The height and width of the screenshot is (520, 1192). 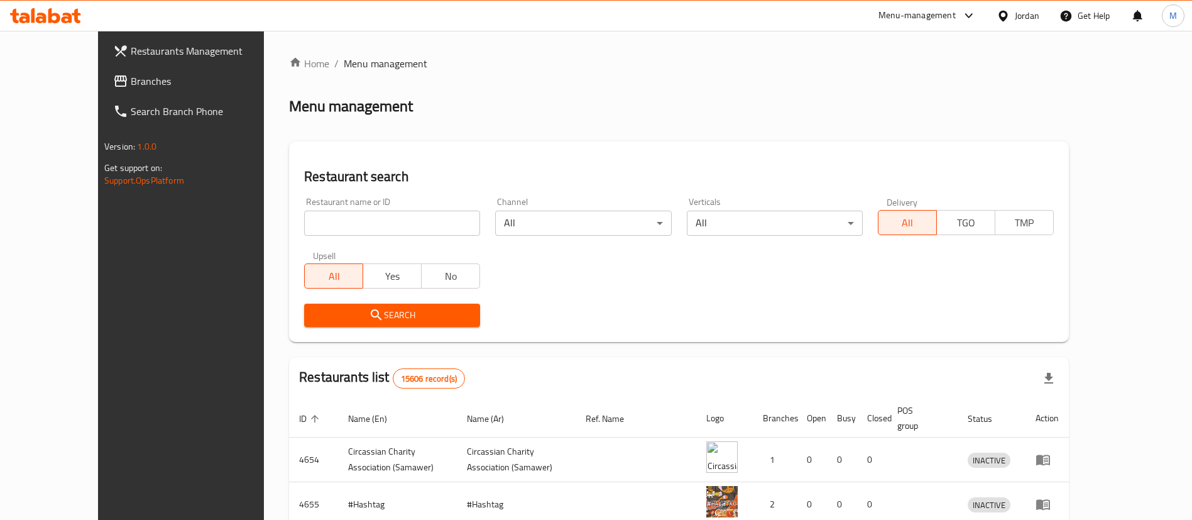 I want to click on th: Closed, so click(x=872, y=418).